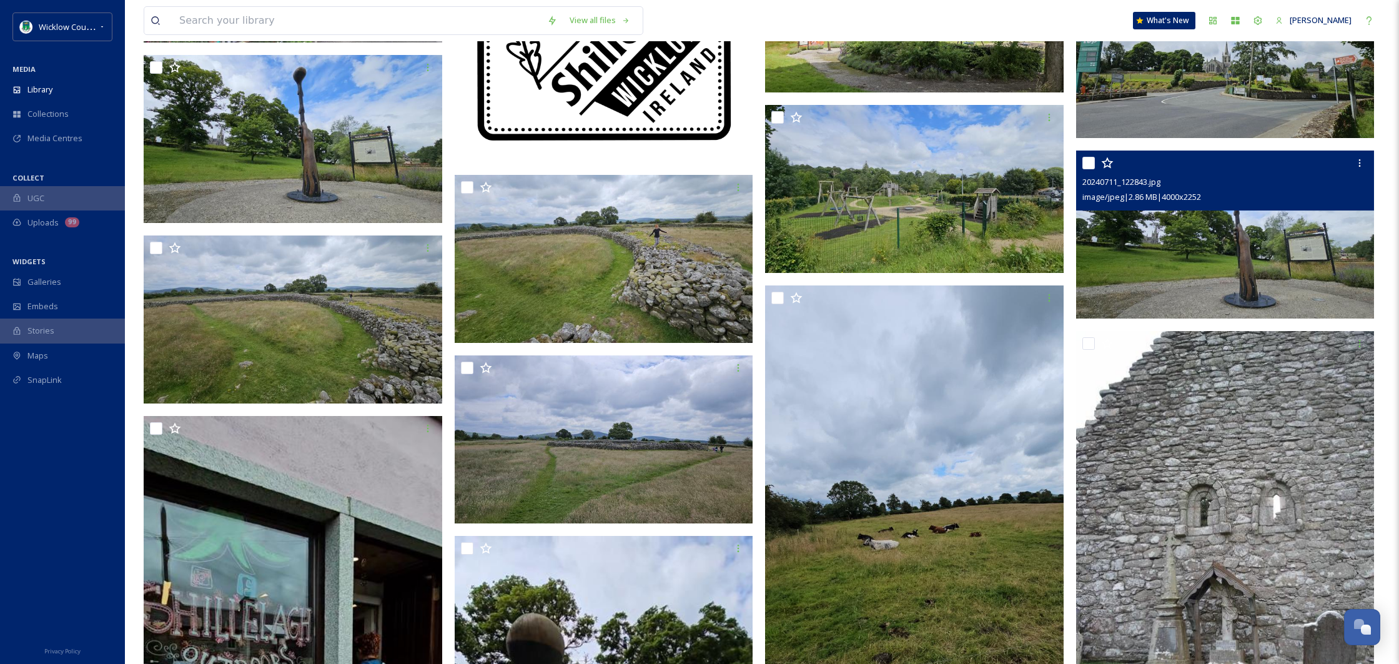 The height and width of the screenshot is (664, 1399). Describe the element at coordinates (1121, 182) in the screenshot. I see `span: 20240711_122843.jpg` at that location.